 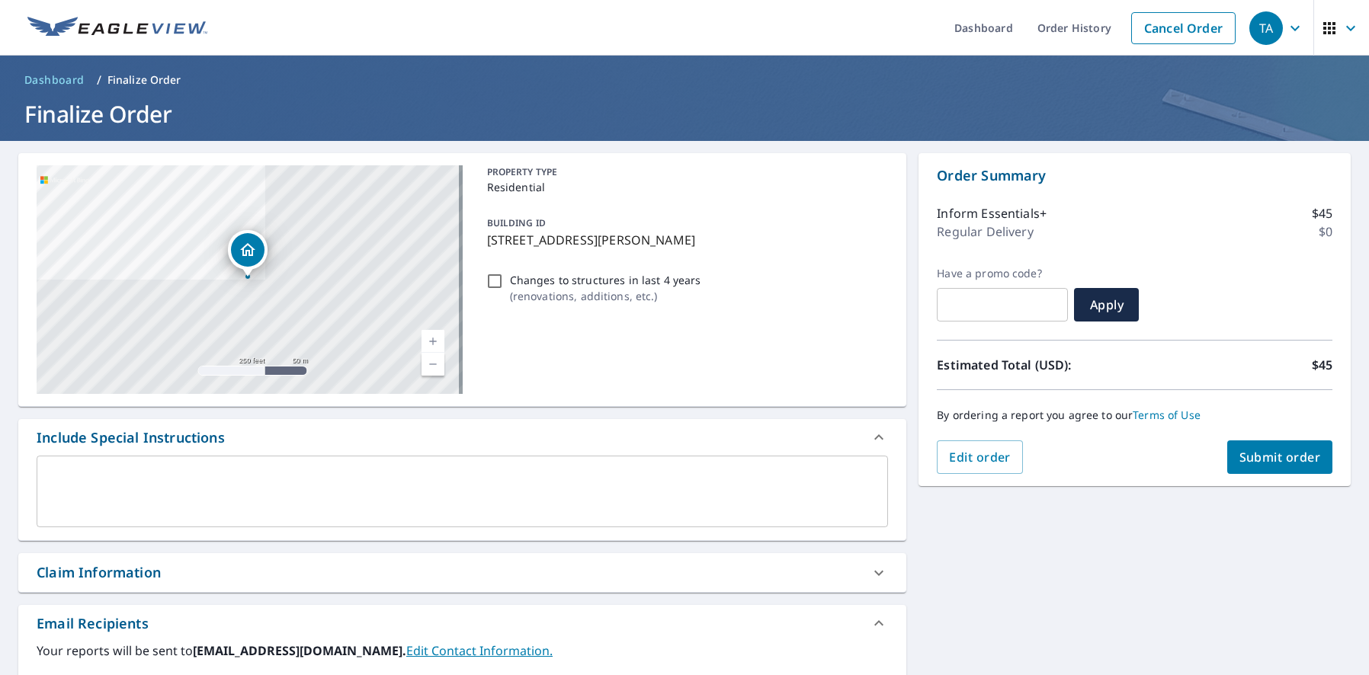 What do you see at coordinates (433, 341) in the screenshot?
I see `a: Current Level 17, Zoom In` at bounding box center [433, 341].